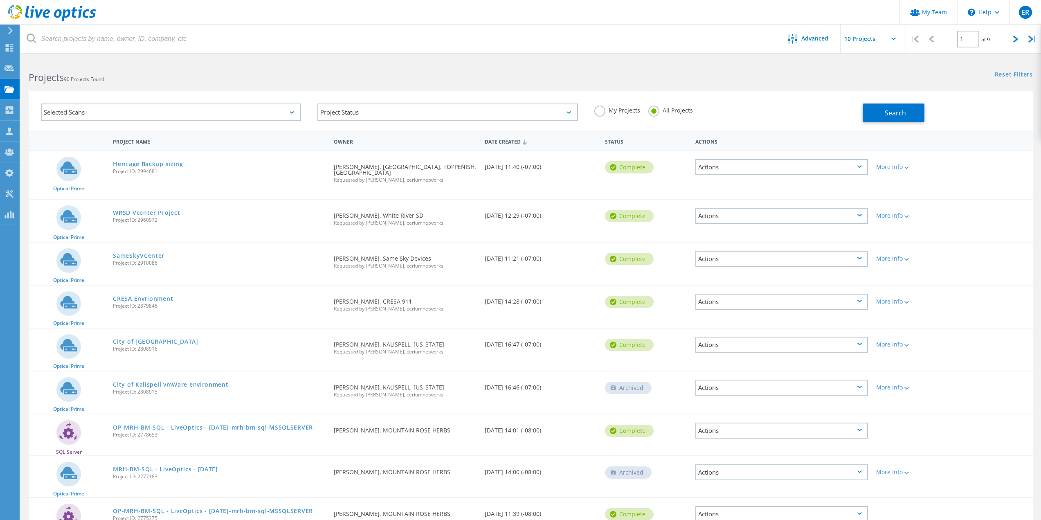 The image size is (1041, 520). What do you see at coordinates (219, 220) in the screenshot?
I see `span: Project ID: 2960972` at bounding box center [219, 220].